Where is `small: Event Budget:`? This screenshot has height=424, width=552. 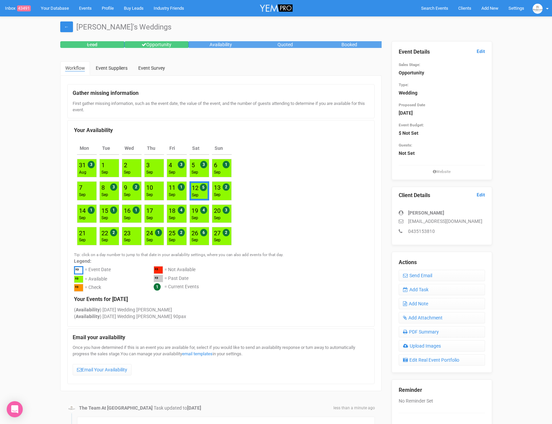
small: Event Budget: is located at coordinates (411, 125).